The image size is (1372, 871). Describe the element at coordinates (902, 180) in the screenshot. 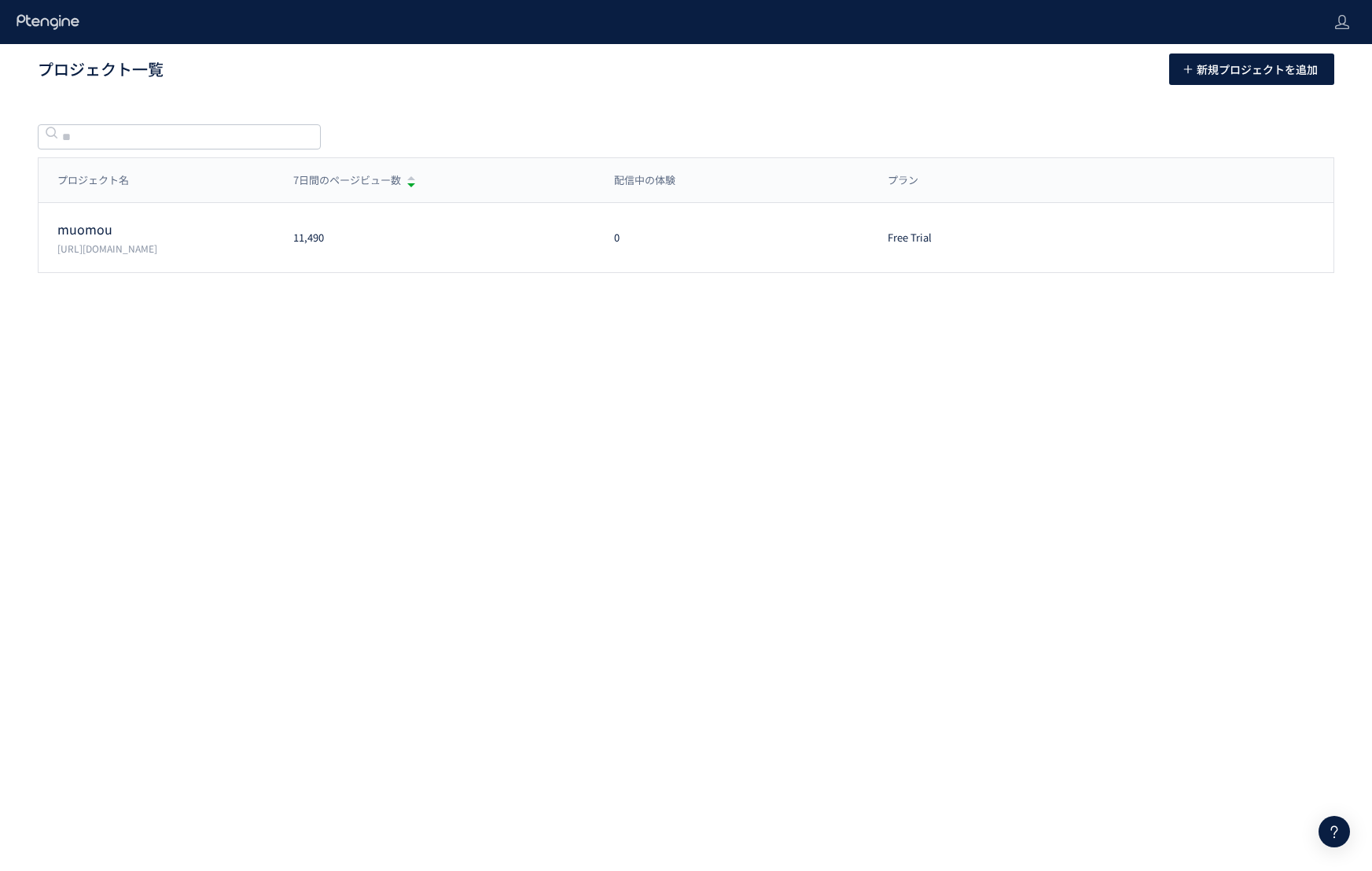

I see `span: プラン` at that location.